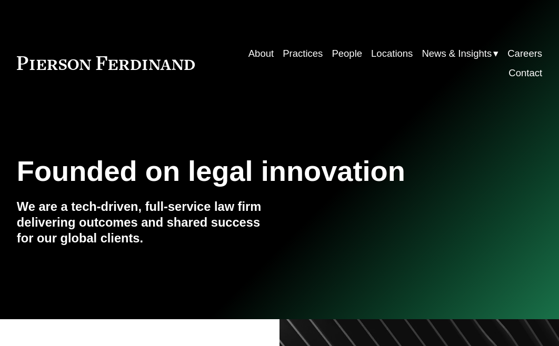 This screenshot has width=559, height=346. Describe the element at coordinates (347, 53) in the screenshot. I see `a: People` at that location.